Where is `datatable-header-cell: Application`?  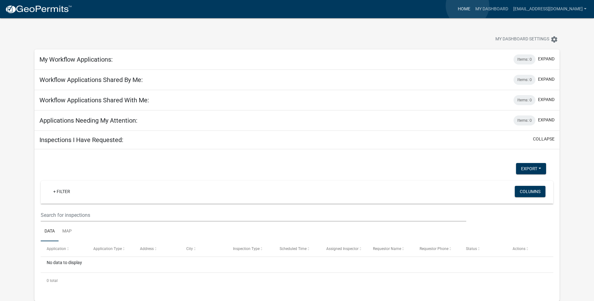 datatable-header-cell: Application is located at coordinates (64, 249).